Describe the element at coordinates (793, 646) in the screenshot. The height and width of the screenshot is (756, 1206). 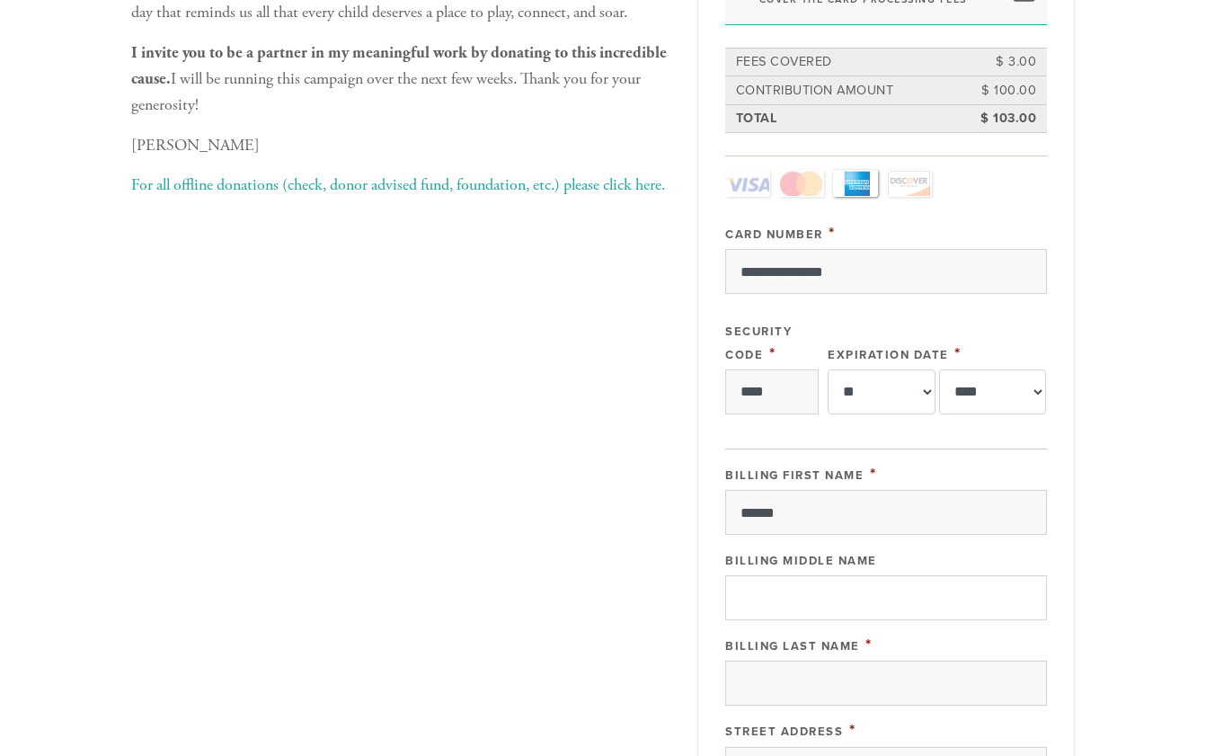
I see `label: Billing Last Name` at that location.